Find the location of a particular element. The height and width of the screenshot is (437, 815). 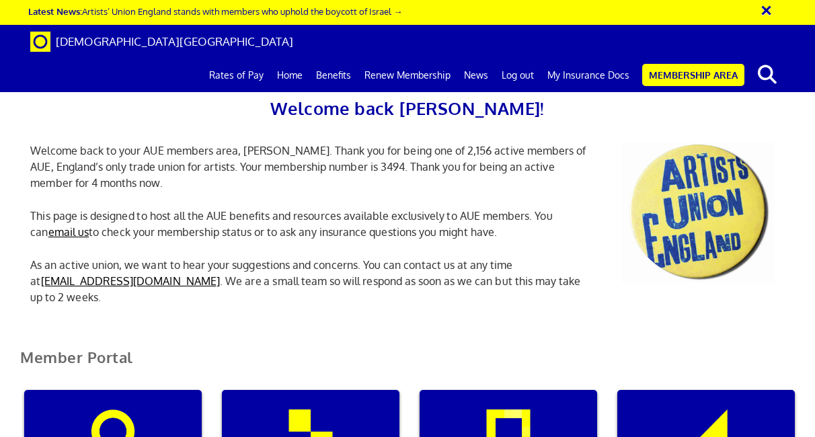

p: This page is designed to host all the AUE benefits and resources available exclusively to AUE mem... is located at coordinates (311, 224).